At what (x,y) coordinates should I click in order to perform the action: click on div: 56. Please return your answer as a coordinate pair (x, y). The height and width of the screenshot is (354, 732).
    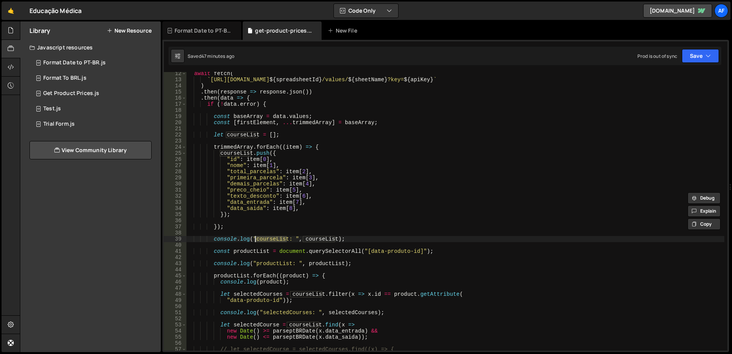
    Looking at the image, I should click on (175, 343).